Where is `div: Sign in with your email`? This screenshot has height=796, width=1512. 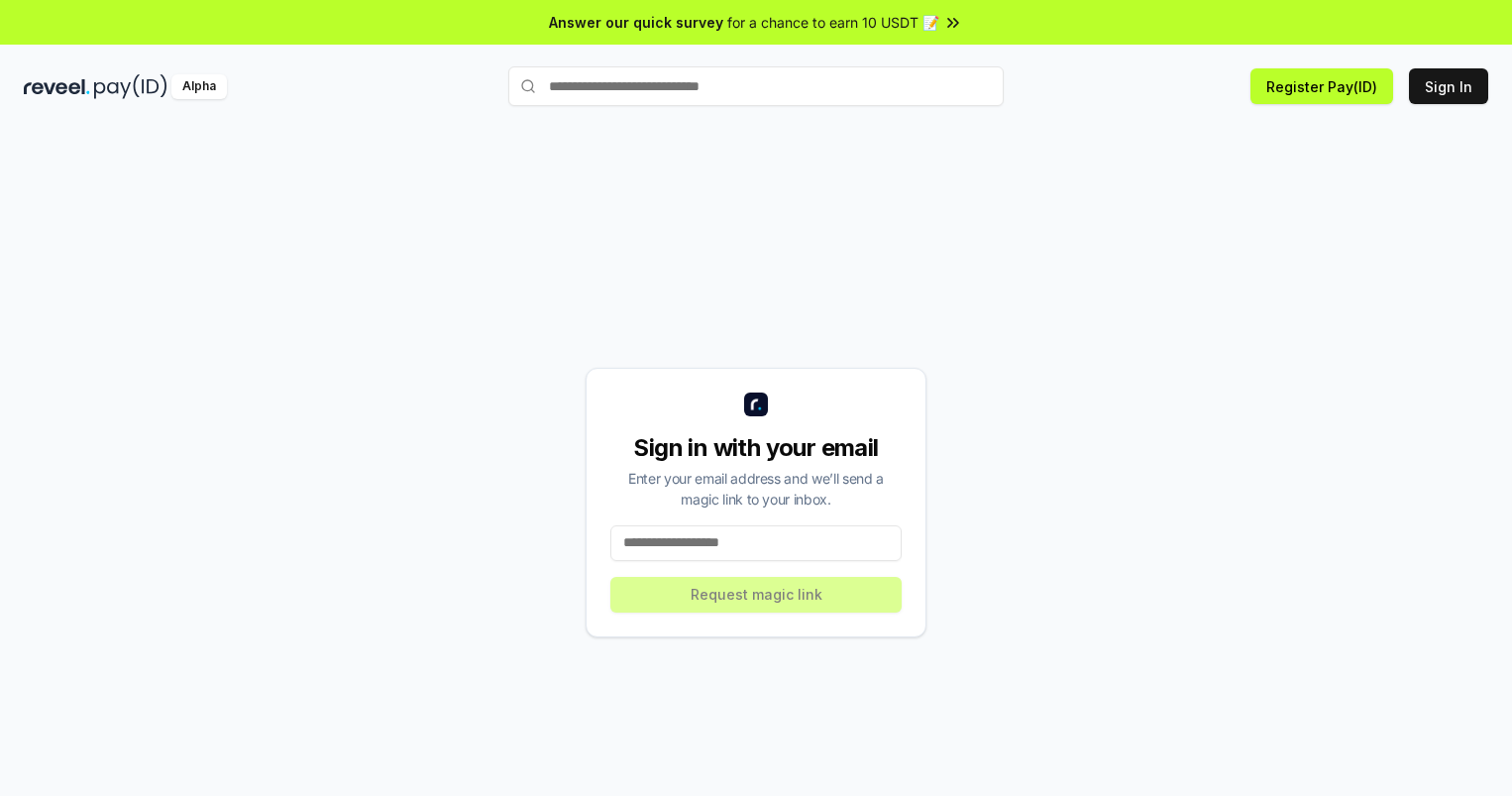
div: Sign in with your email is located at coordinates (756, 448).